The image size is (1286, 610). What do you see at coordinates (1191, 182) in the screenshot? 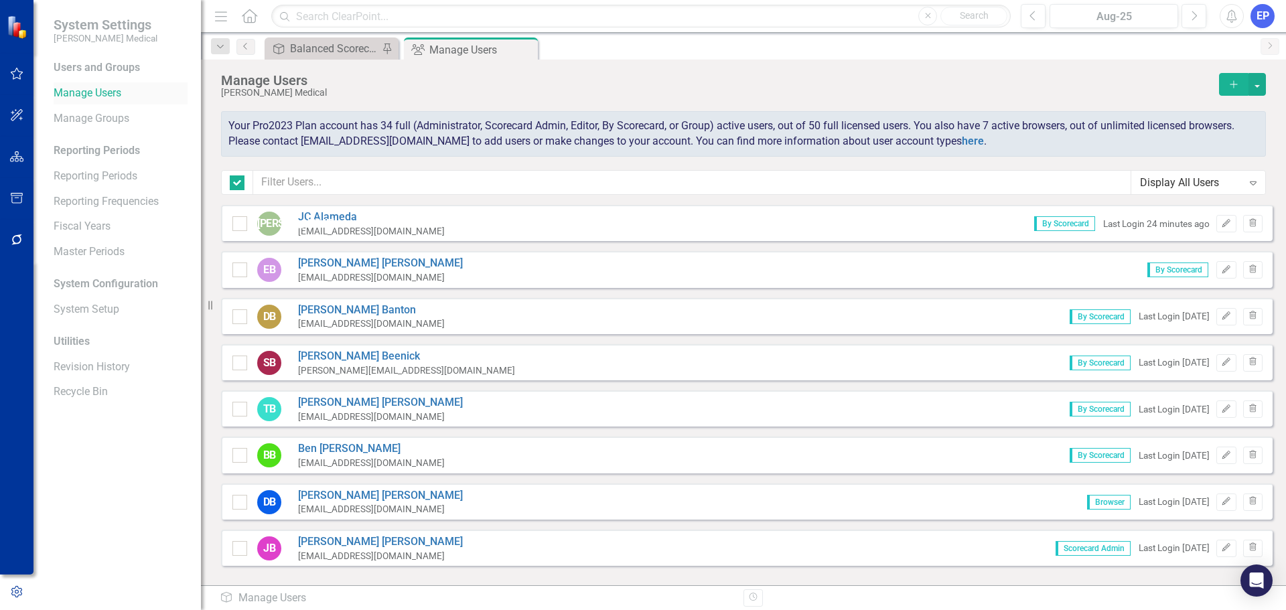
I see `div: Display All Users` at bounding box center [1191, 182].